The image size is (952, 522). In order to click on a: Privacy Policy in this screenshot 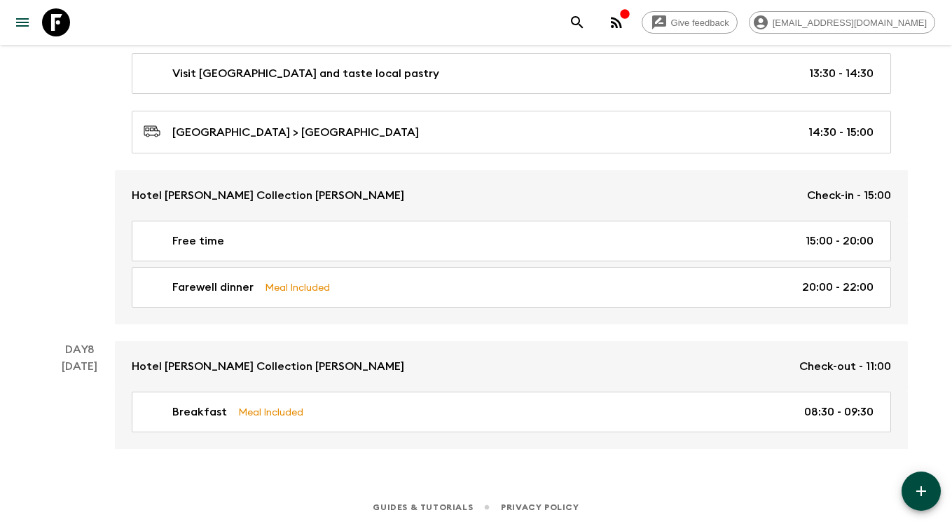, I will do `click(539, 507)`.